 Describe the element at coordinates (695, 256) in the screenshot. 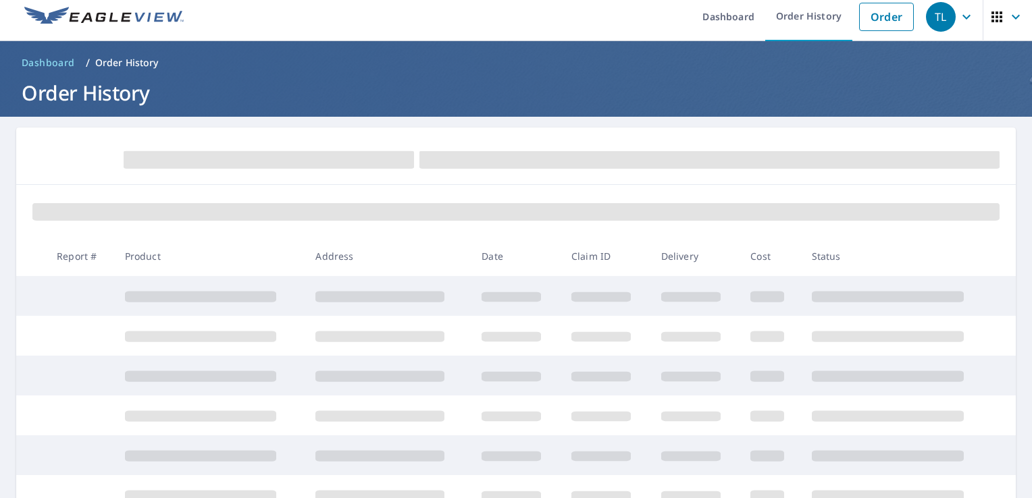

I see `th: Delivery` at that location.